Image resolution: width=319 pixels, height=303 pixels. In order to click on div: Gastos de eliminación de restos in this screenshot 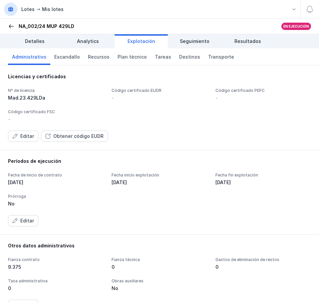, I will do `click(263, 260)`.